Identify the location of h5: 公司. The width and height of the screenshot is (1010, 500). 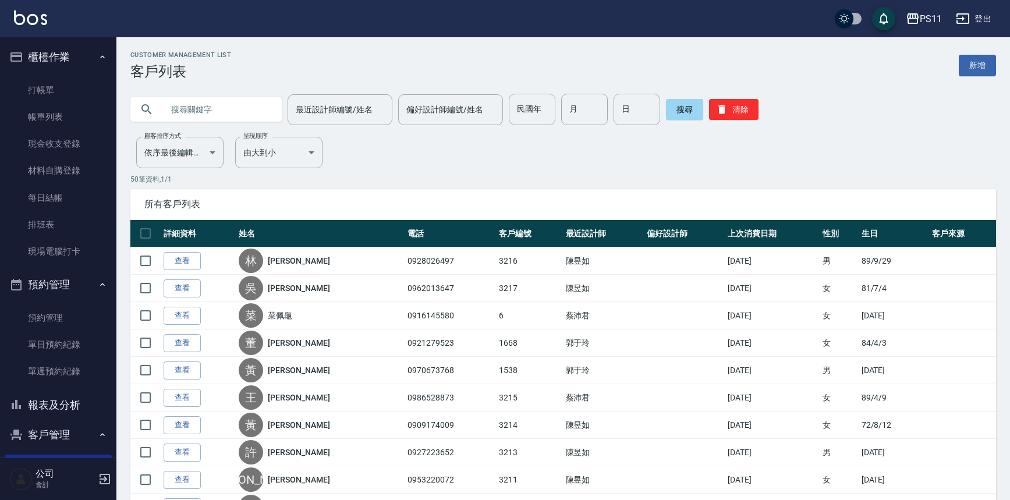
(65, 474).